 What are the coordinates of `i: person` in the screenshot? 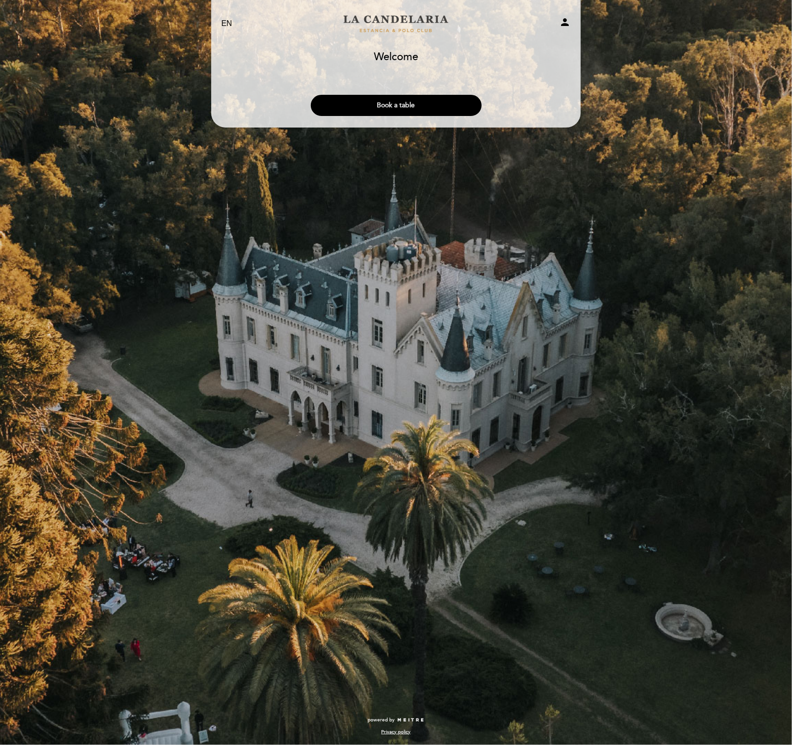 It's located at (565, 22).